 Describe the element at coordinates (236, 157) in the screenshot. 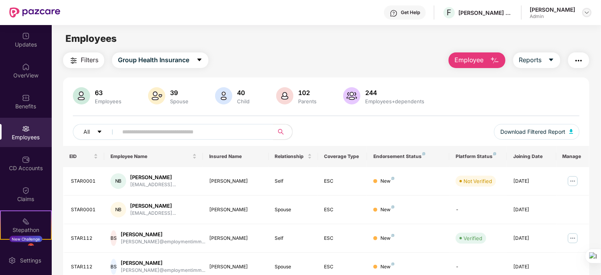

I see `th: Insured Name` at that location.